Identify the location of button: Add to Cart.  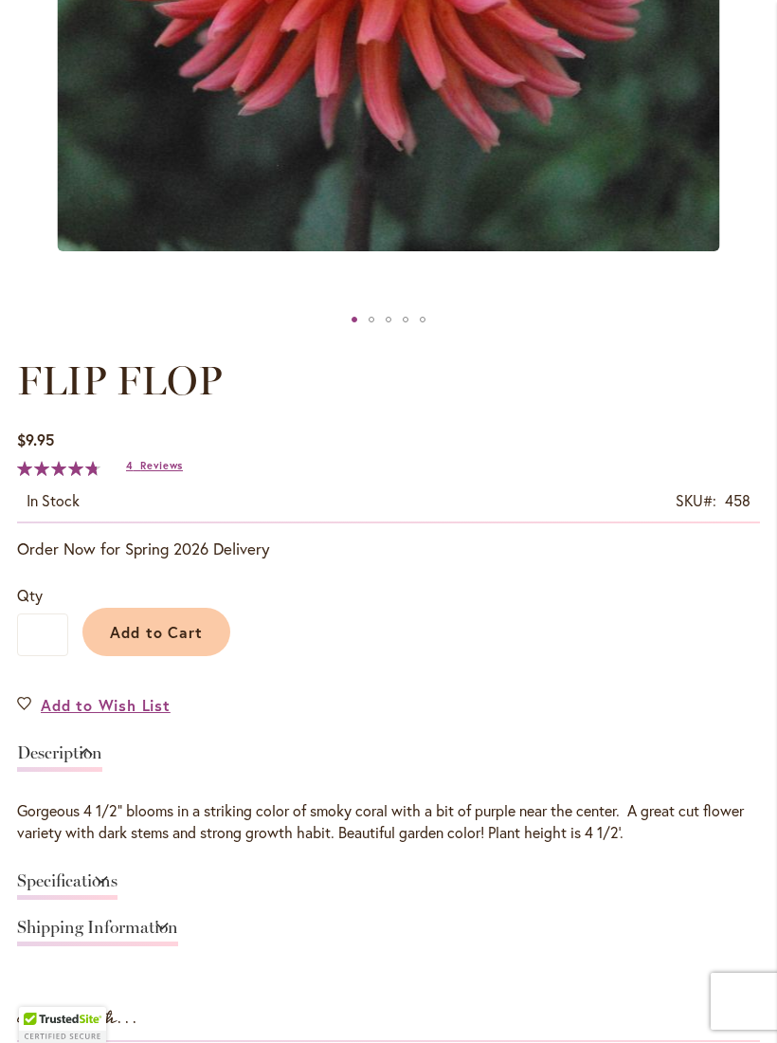
(156, 631).